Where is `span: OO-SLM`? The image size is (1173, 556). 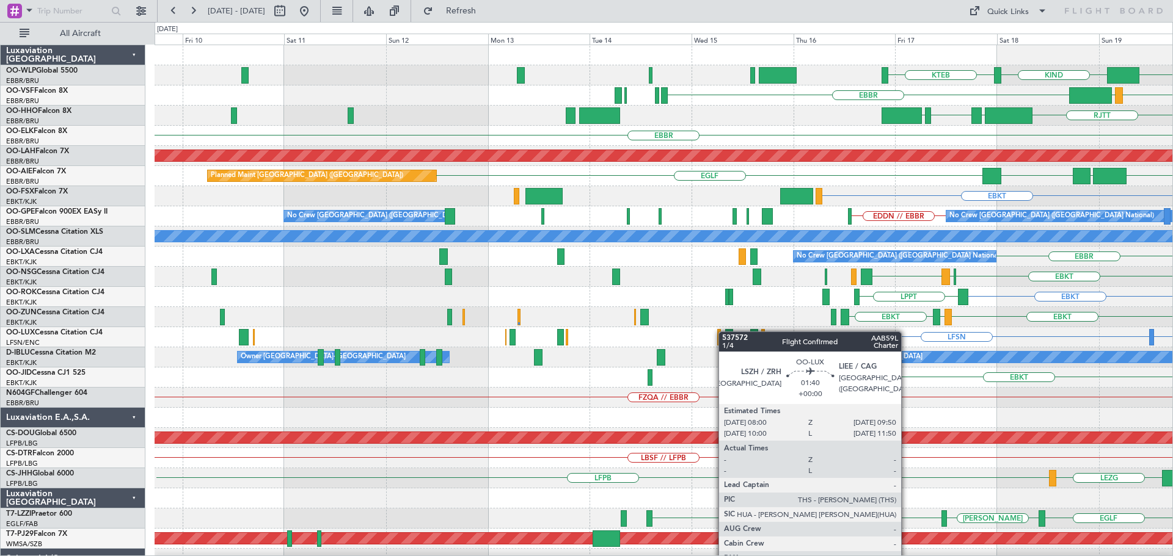 span: OO-SLM is located at coordinates (21, 232).